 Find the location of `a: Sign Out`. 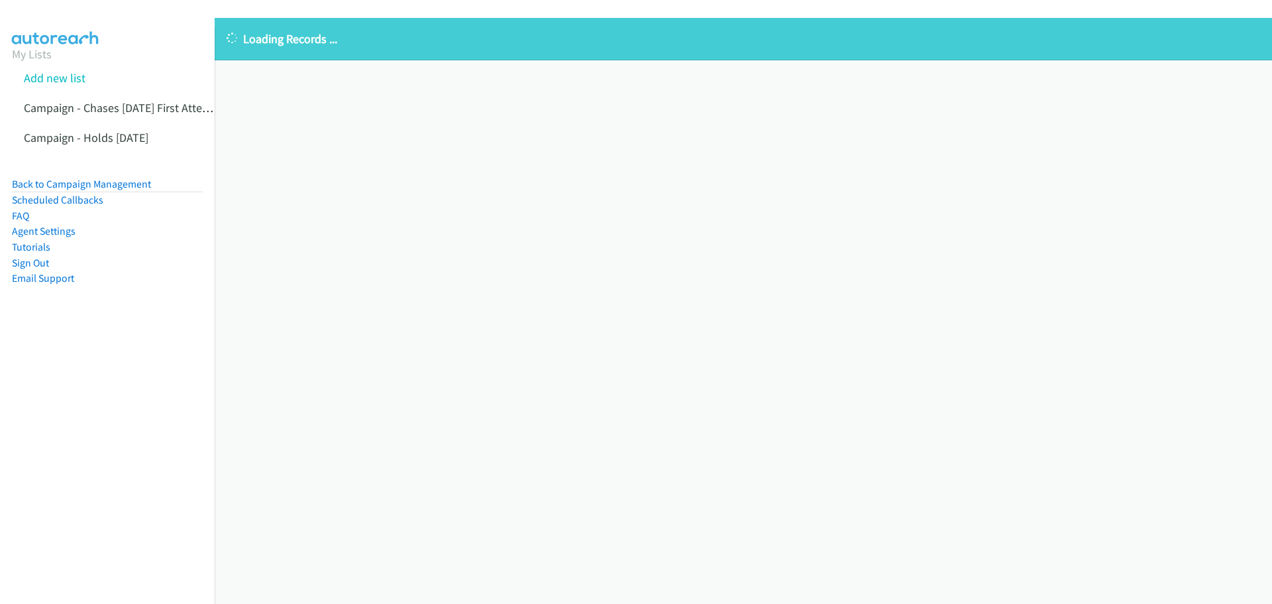

a: Sign Out is located at coordinates (30, 262).